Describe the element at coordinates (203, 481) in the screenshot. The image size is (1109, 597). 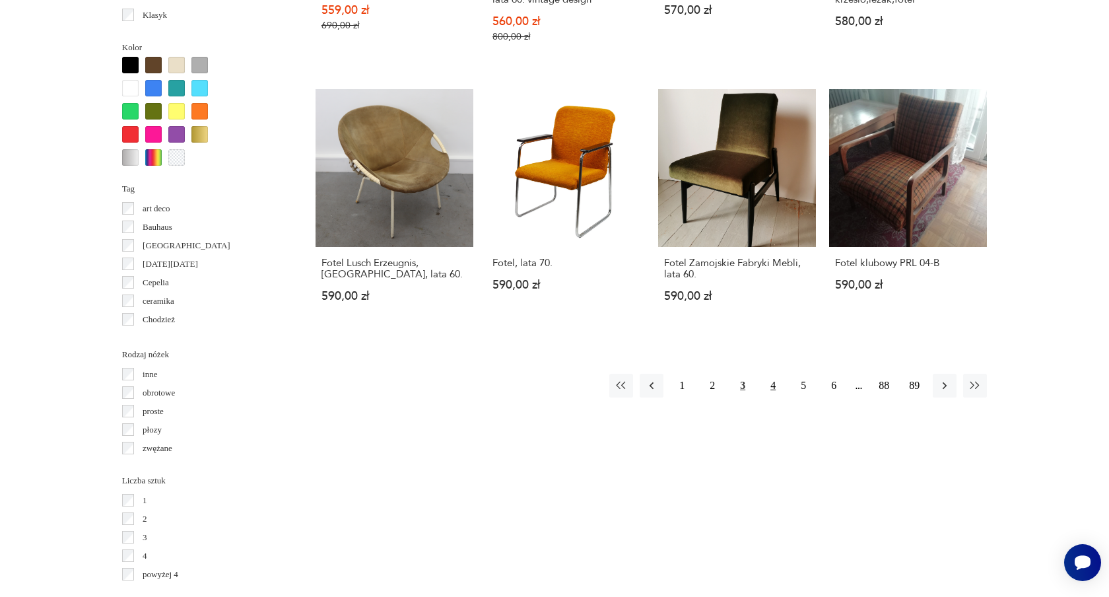
I see `p: Liczba sztuk` at that location.